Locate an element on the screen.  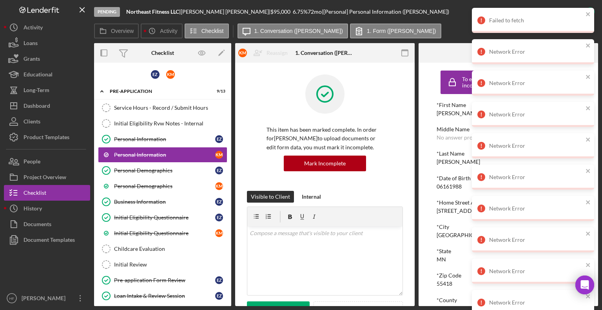
div: *State is located at coordinates (508, 251).